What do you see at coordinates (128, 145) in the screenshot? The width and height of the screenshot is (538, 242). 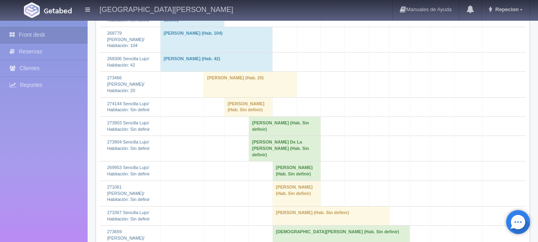 I see `a: 273904 Sencilla Lujo/Habitación: Sin definir` at bounding box center [128, 145].